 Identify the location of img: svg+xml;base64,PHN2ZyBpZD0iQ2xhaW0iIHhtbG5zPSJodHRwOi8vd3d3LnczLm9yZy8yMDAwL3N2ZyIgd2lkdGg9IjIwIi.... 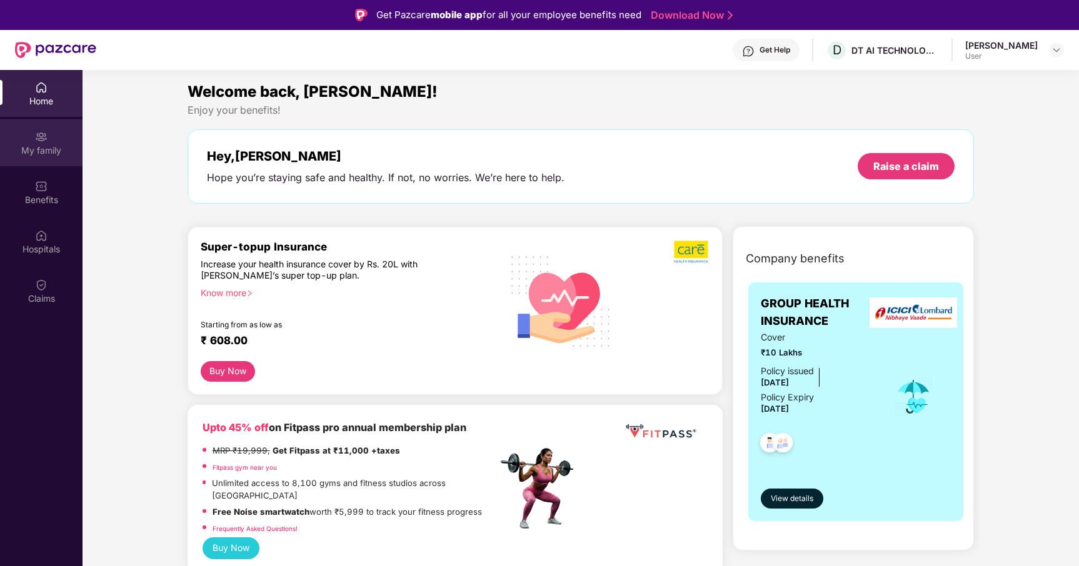
(41, 285).